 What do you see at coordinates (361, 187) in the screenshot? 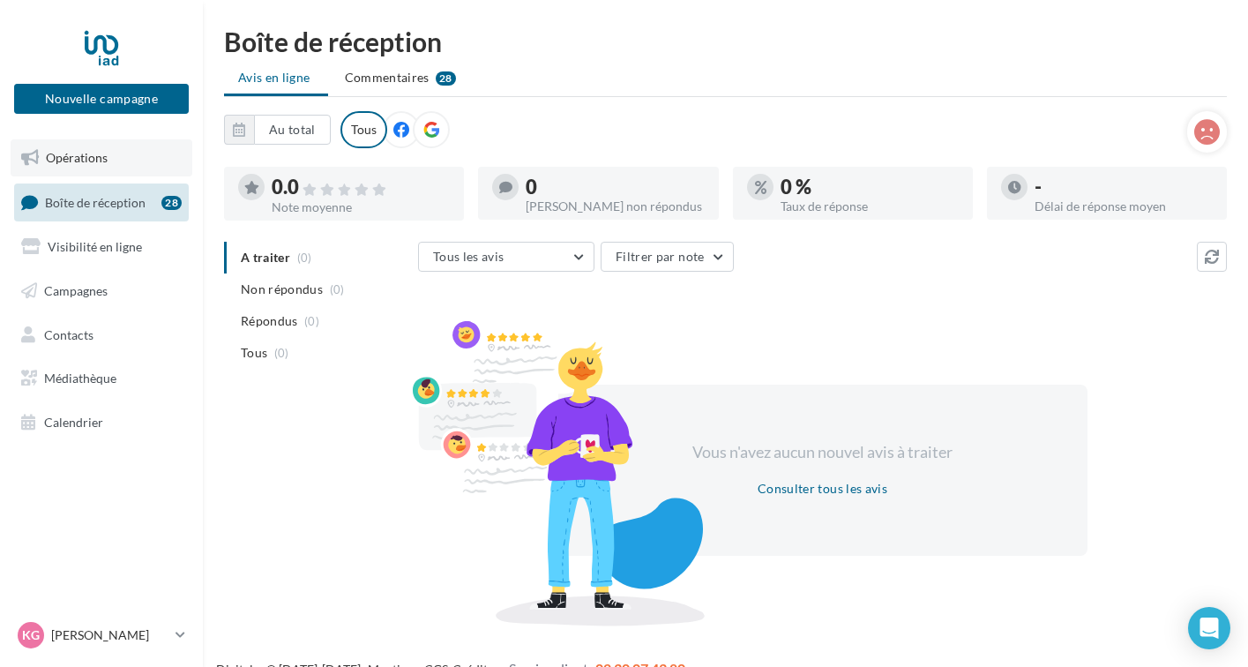
I see `div: 0.0` at bounding box center [361, 187].